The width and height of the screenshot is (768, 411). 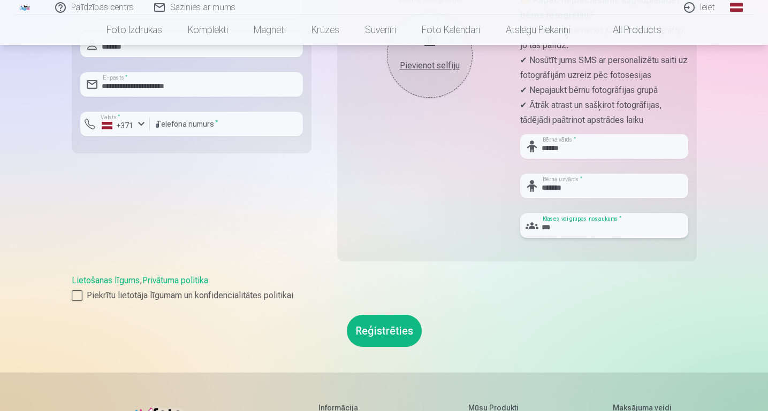 I want to click on a: Lietošanas līgums, so click(x=105, y=280).